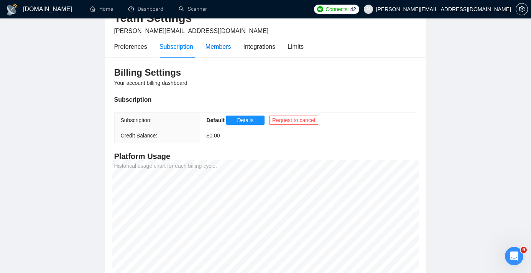 The height and width of the screenshot is (273, 531). Describe the element at coordinates (522, 9) in the screenshot. I see `button: setting` at that location.